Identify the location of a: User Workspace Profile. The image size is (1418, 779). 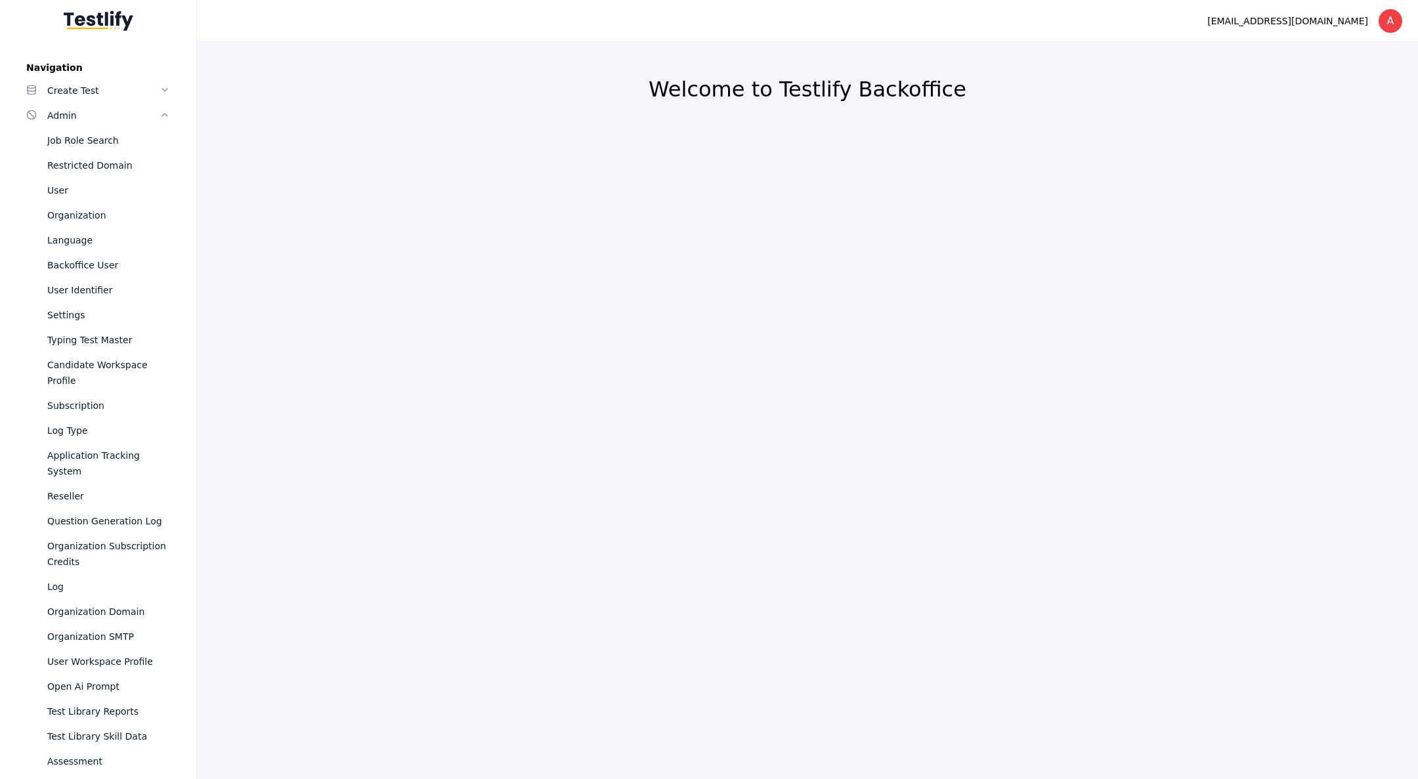
(98, 662).